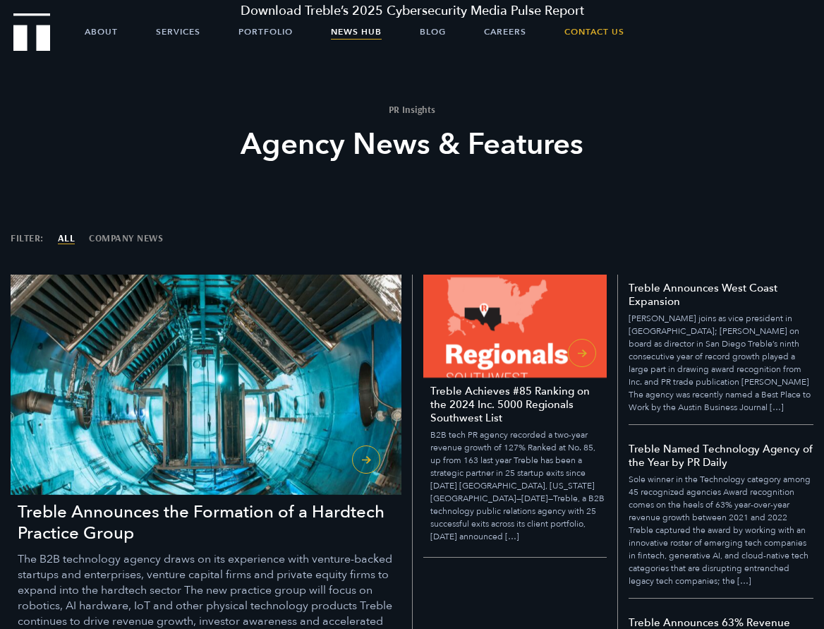  Describe the element at coordinates (178, 32) in the screenshot. I see `a: Services` at that location.